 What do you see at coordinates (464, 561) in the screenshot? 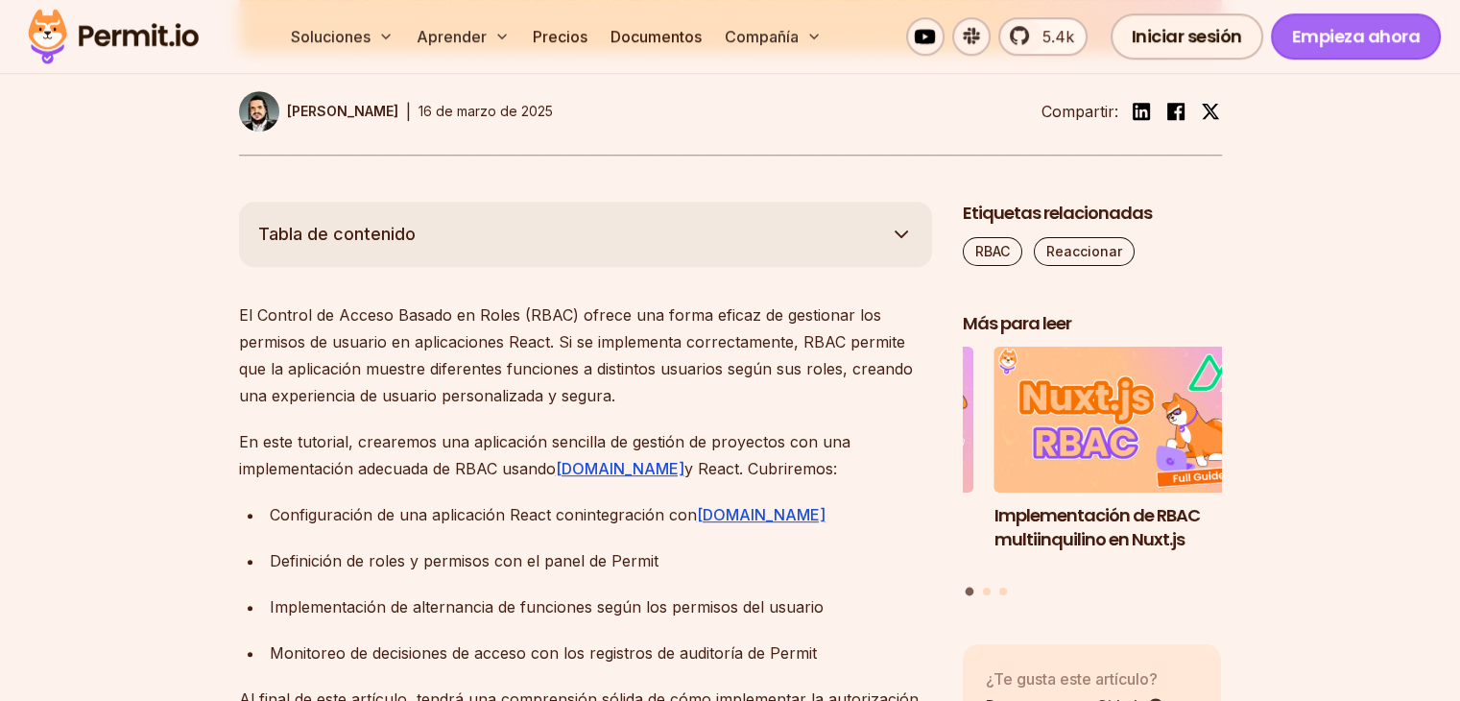
I see `font: Definición de roles y permisos con el panel de Permit` at bounding box center [464, 561].